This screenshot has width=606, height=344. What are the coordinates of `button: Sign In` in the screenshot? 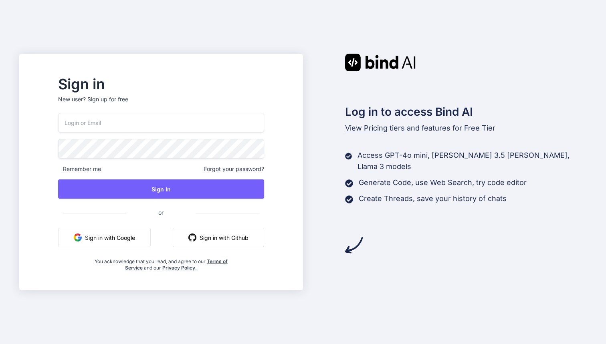 It's located at (161, 189).